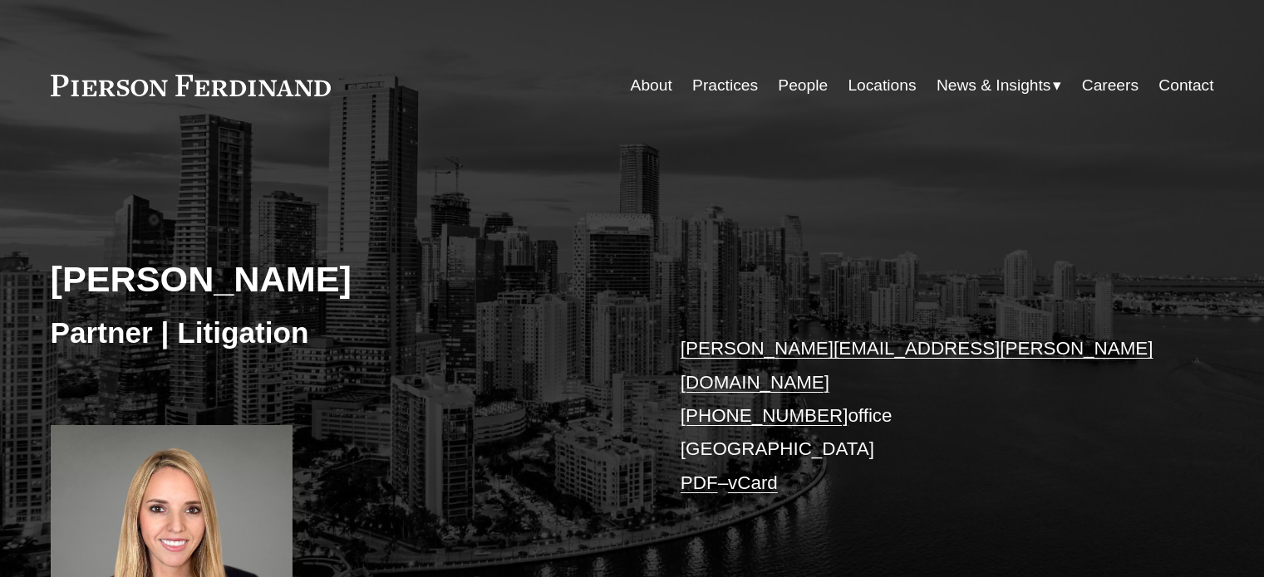  Describe the element at coordinates (802, 86) in the screenshot. I see `a: People` at that location.